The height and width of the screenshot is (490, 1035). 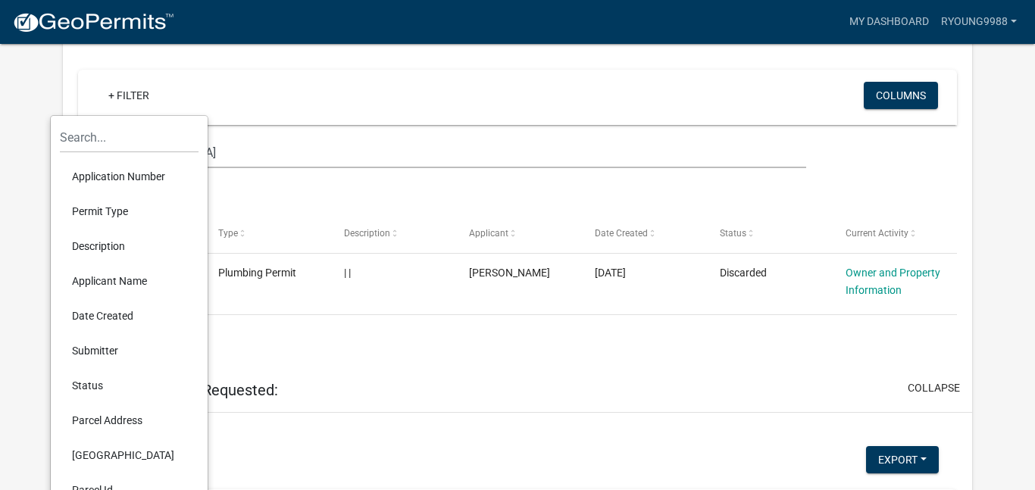 What do you see at coordinates (610, 273) in the screenshot?
I see `span: 09/11/2025` at bounding box center [610, 273].